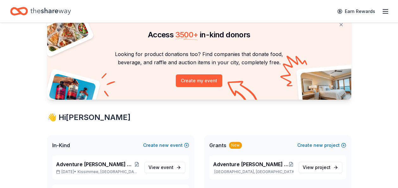  I want to click on span: project, so click(323, 167).